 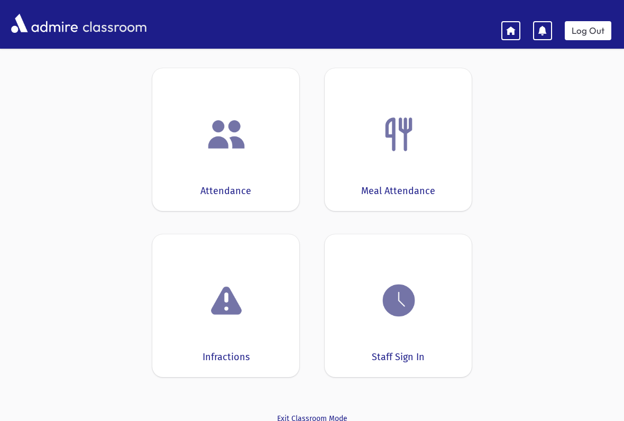 What do you see at coordinates (399, 134) in the screenshot?
I see `img: Fork.png` at bounding box center [399, 134].